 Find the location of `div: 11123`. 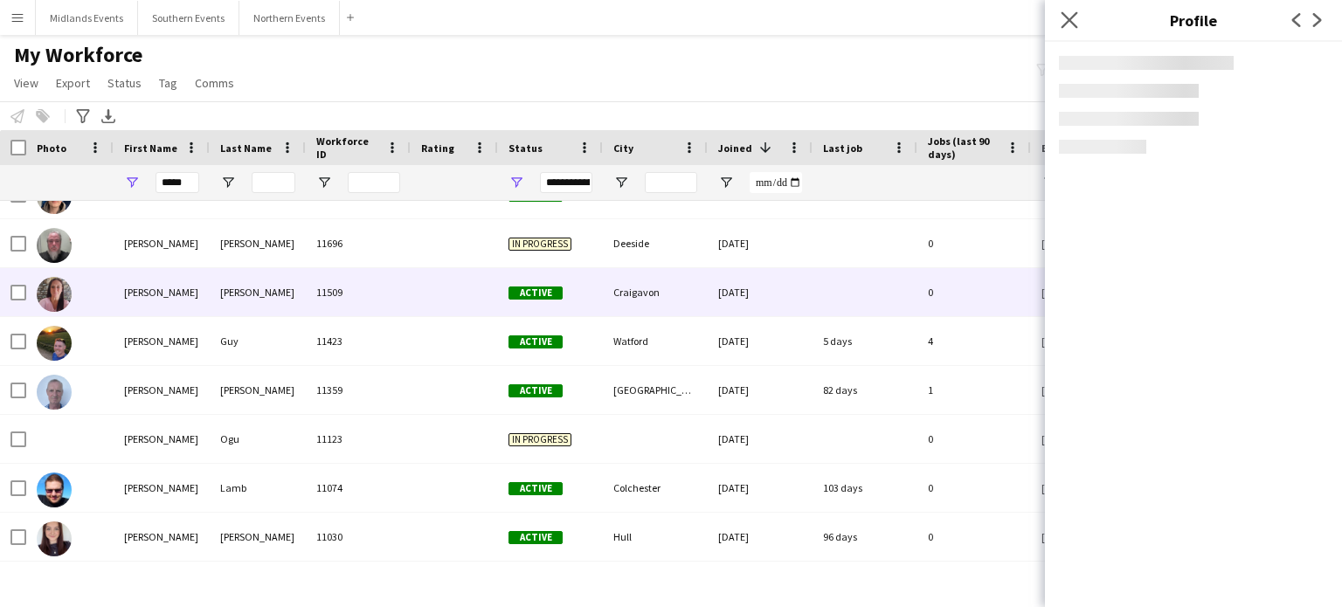

div: 11123 is located at coordinates (358, 439).